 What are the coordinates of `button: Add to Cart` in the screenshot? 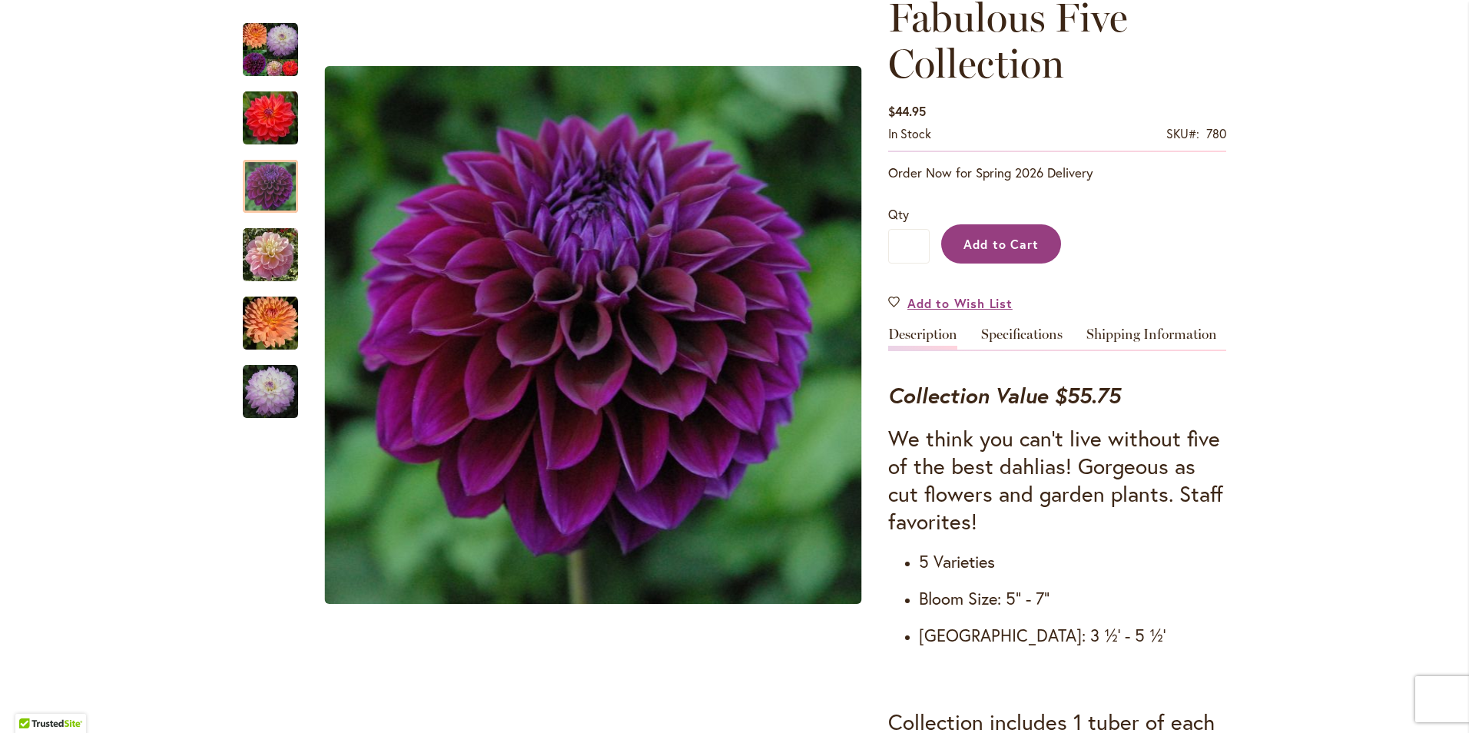 It's located at (1001, 244).